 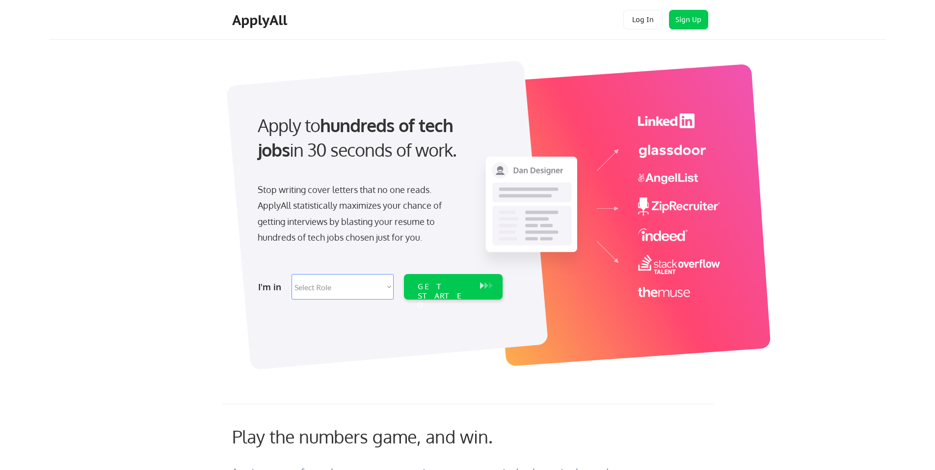 What do you see at coordinates (384, 436) in the screenshot?
I see `div: Play the numbers game, and win.` at bounding box center [384, 436].